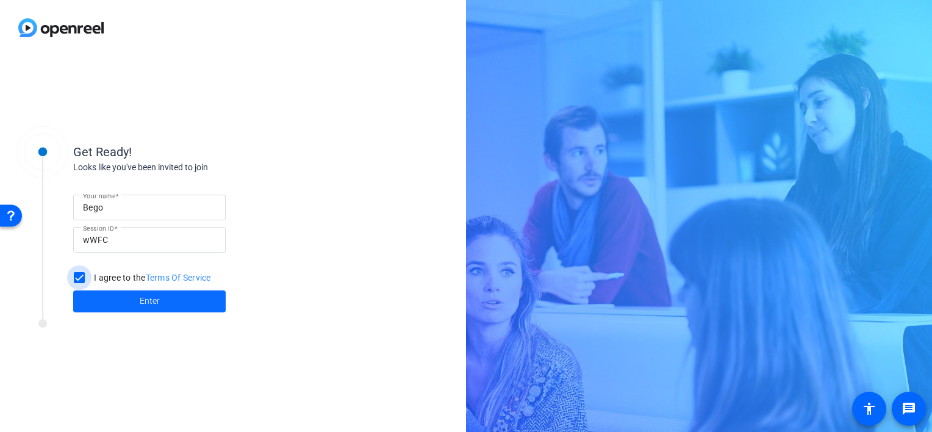 The image size is (932, 432). Describe the element at coordinates (178, 278) in the screenshot. I see `a: Terms Of Service` at that location.